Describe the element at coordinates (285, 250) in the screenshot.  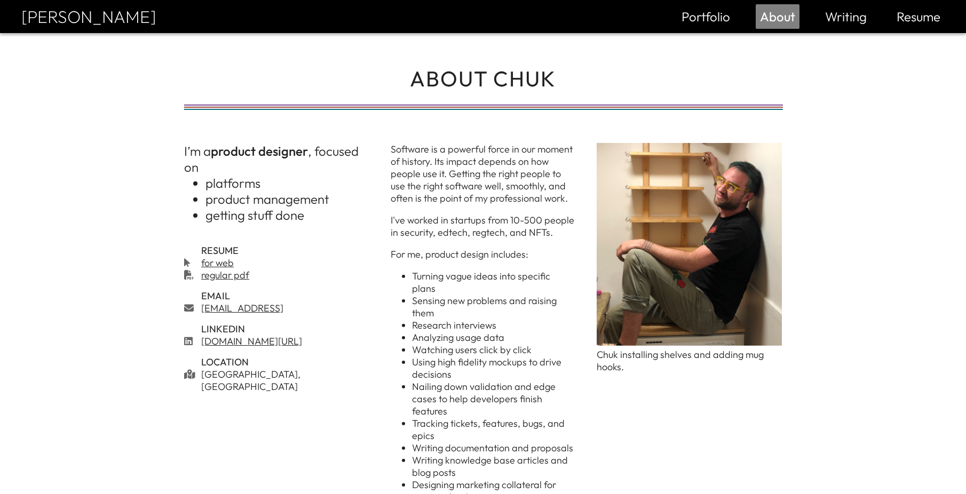
I see `span: Resume` at that location.